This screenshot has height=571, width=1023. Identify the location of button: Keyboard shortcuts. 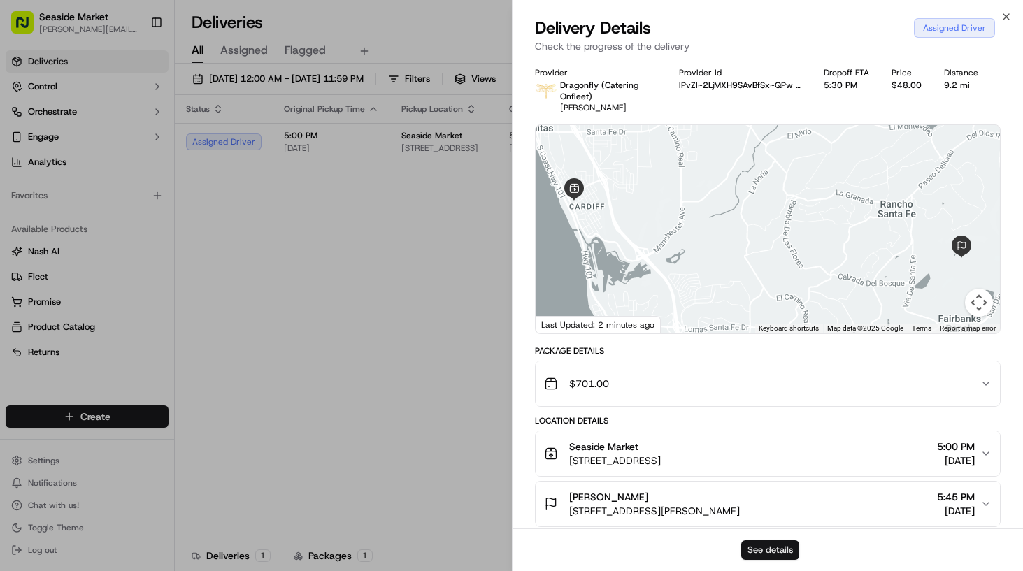
(789, 329).